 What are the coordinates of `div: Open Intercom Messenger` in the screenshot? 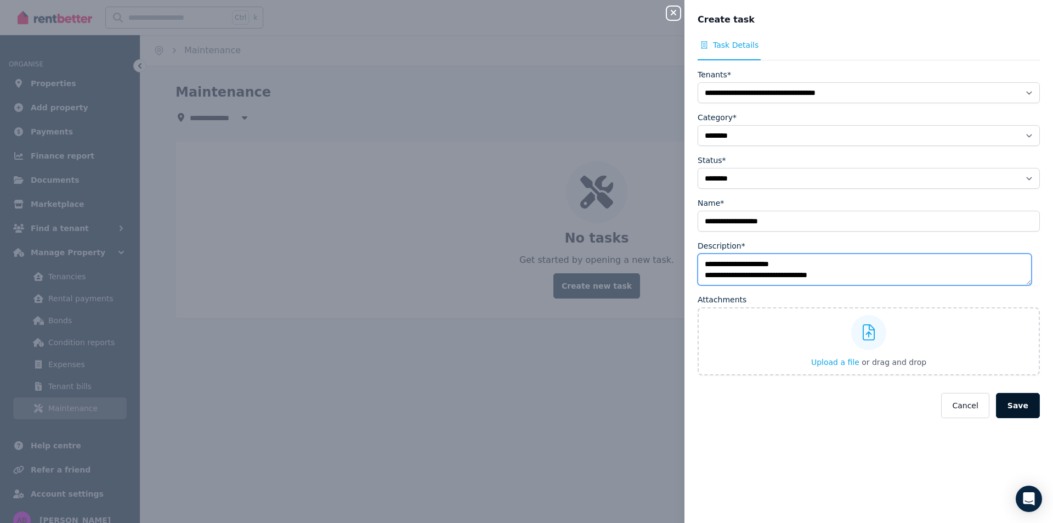 It's located at (1029, 499).